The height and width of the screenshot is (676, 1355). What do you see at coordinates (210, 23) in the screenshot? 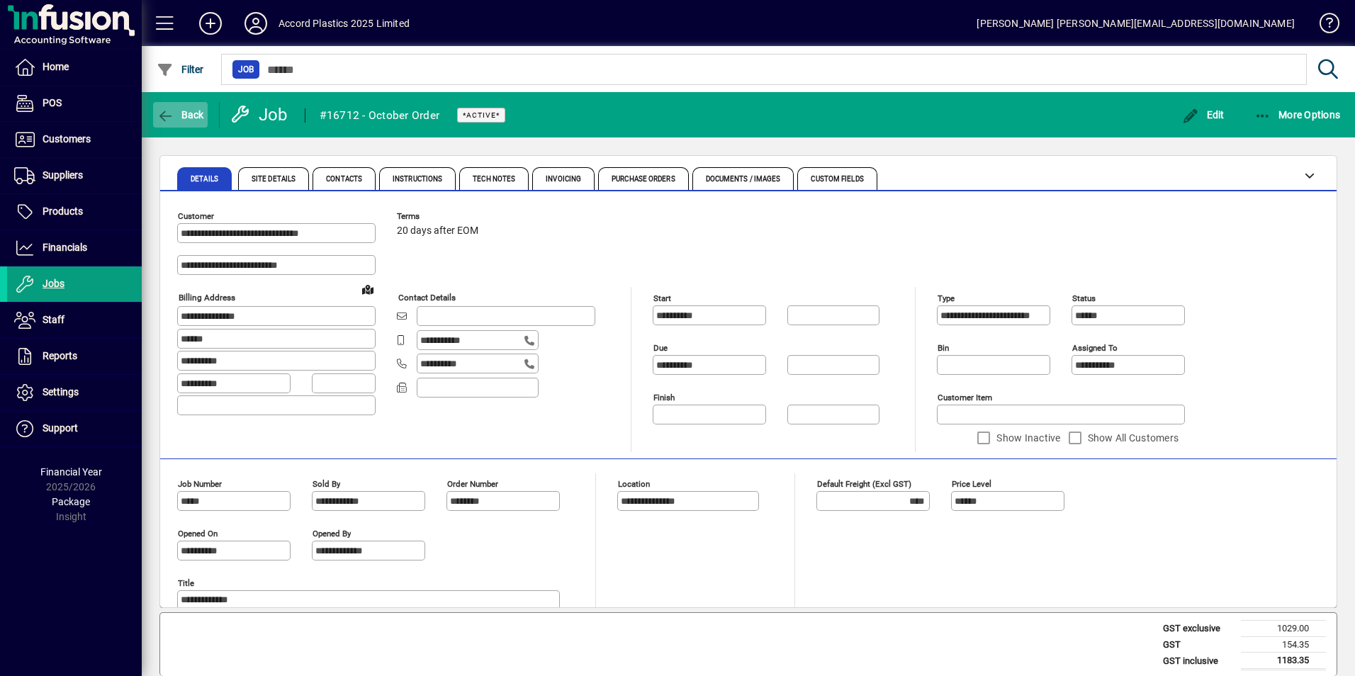
I see `button: Add` at bounding box center [210, 23].